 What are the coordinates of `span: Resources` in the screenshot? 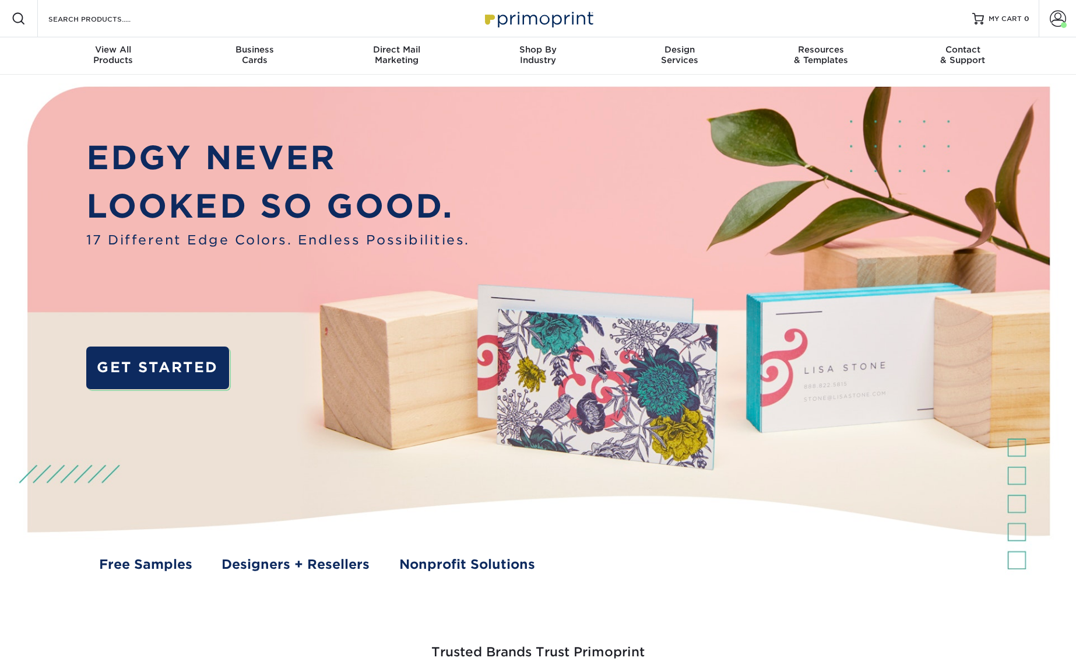 It's located at (821, 50).